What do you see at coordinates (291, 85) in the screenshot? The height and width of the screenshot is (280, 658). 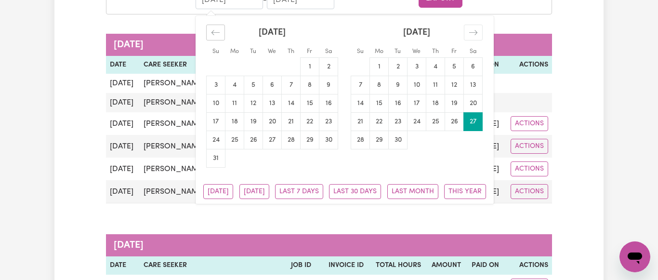 I see `td: Choose Thursday, August 7, 2025 as your check-in date. It’s available.` at bounding box center [291, 85].